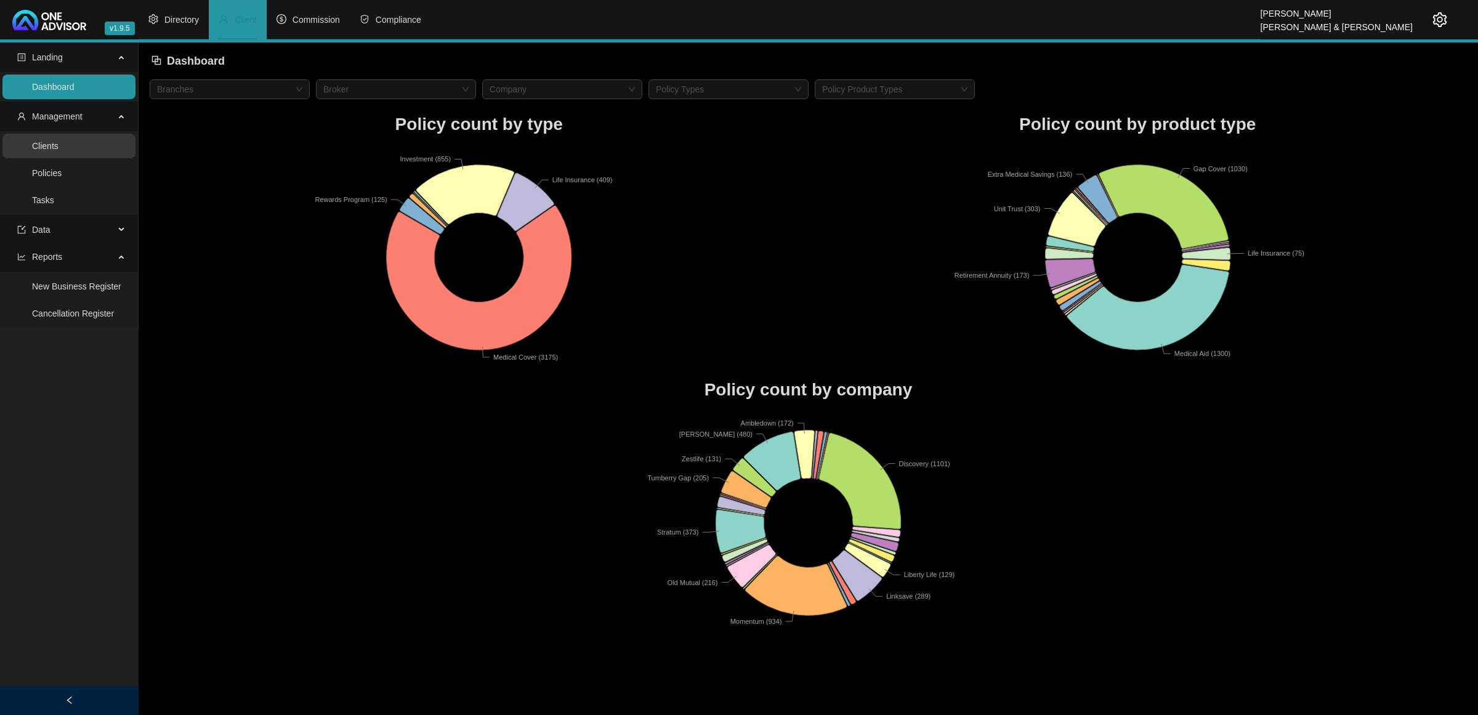 This screenshot has height=715, width=1478. What do you see at coordinates (1202, 353) in the screenshot?
I see `text: Medical Aid (1300)` at bounding box center [1202, 353].